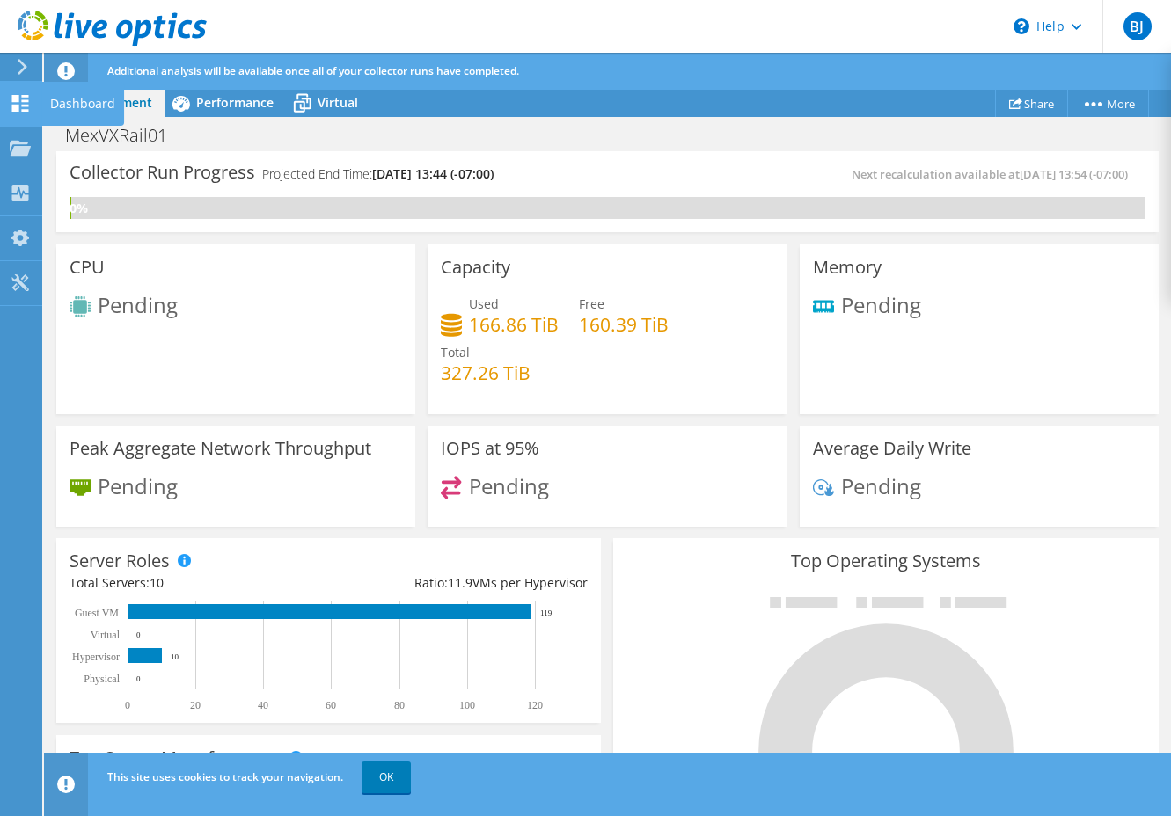  What do you see at coordinates (83, 104) in the screenshot?
I see `div: Dashboard` at bounding box center [83, 104].